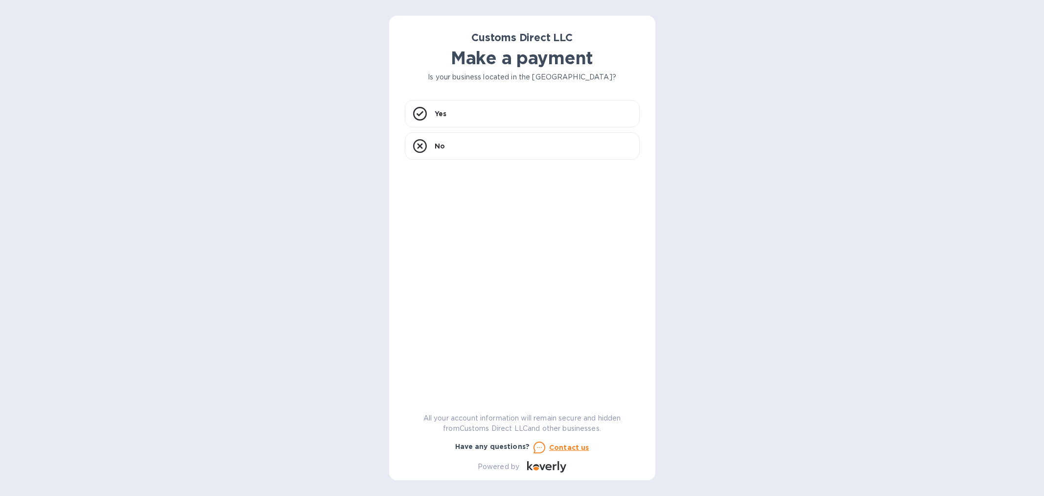  Describe the element at coordinates (522, 37) in the screenshot. I see `b: Customs Direct LLC` at that location.